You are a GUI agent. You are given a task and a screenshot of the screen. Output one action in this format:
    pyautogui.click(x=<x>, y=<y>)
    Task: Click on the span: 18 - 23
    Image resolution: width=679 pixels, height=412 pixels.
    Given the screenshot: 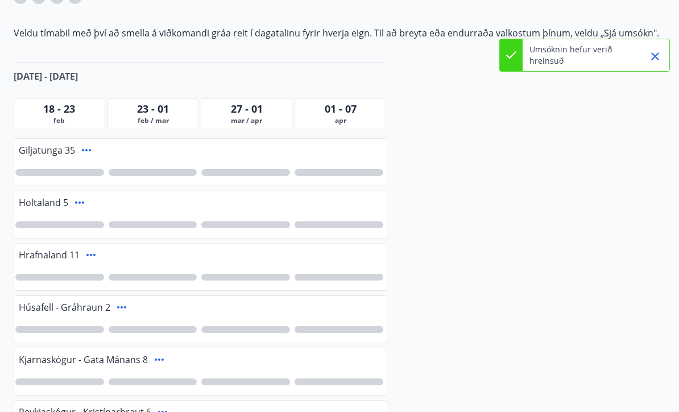 What is the action you would take?
    pyautogui.click(x=59, y=109)
    